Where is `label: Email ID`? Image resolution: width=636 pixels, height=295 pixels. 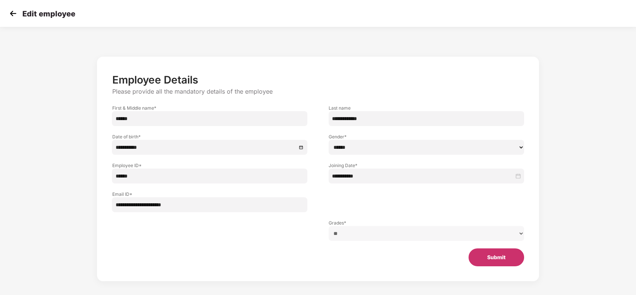
label: Email ID is located at coordinates (209, 194).